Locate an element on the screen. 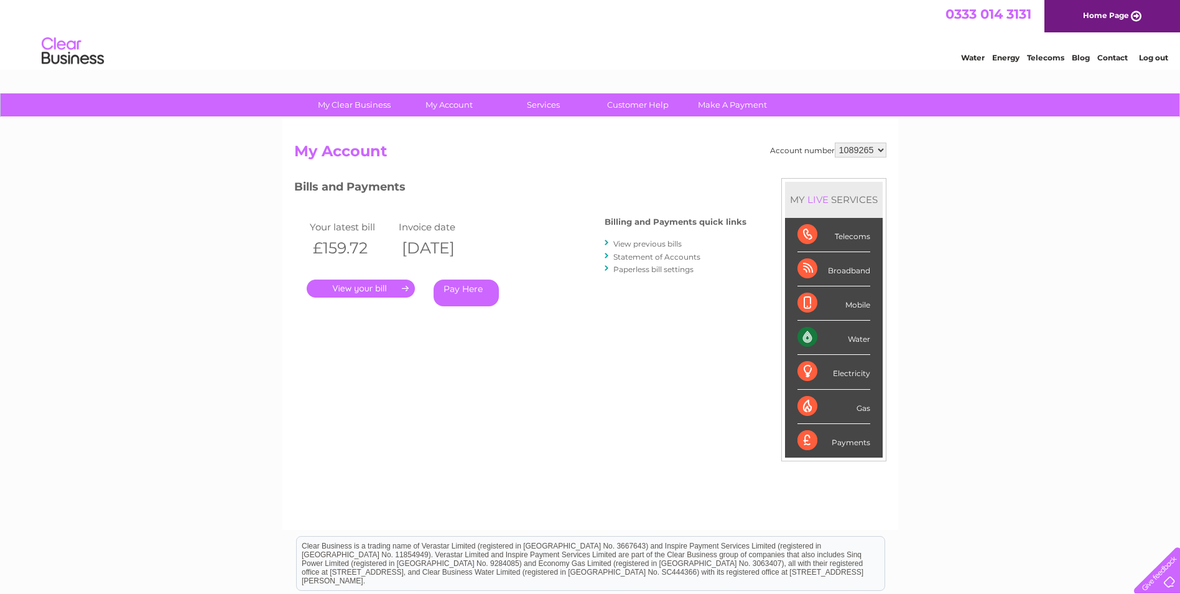 This screenshot has width=1180, height=594. a: My Clear Business is located at coordinates (354, 105).